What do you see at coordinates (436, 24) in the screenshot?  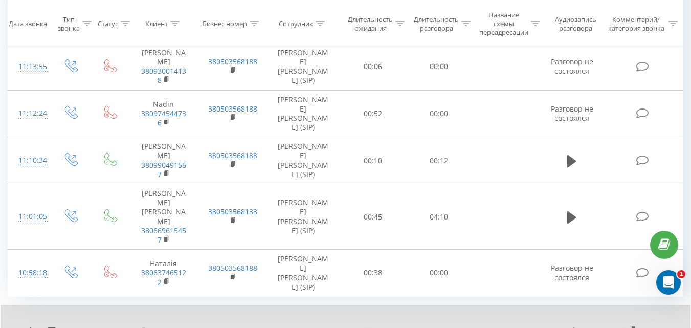 I see `div: Длительность разговора` at bounding box center [436, 24].